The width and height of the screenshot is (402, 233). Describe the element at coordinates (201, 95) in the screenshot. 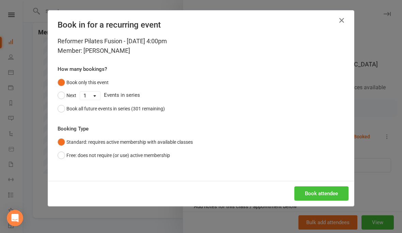

I see `div: Events in series` at that location.